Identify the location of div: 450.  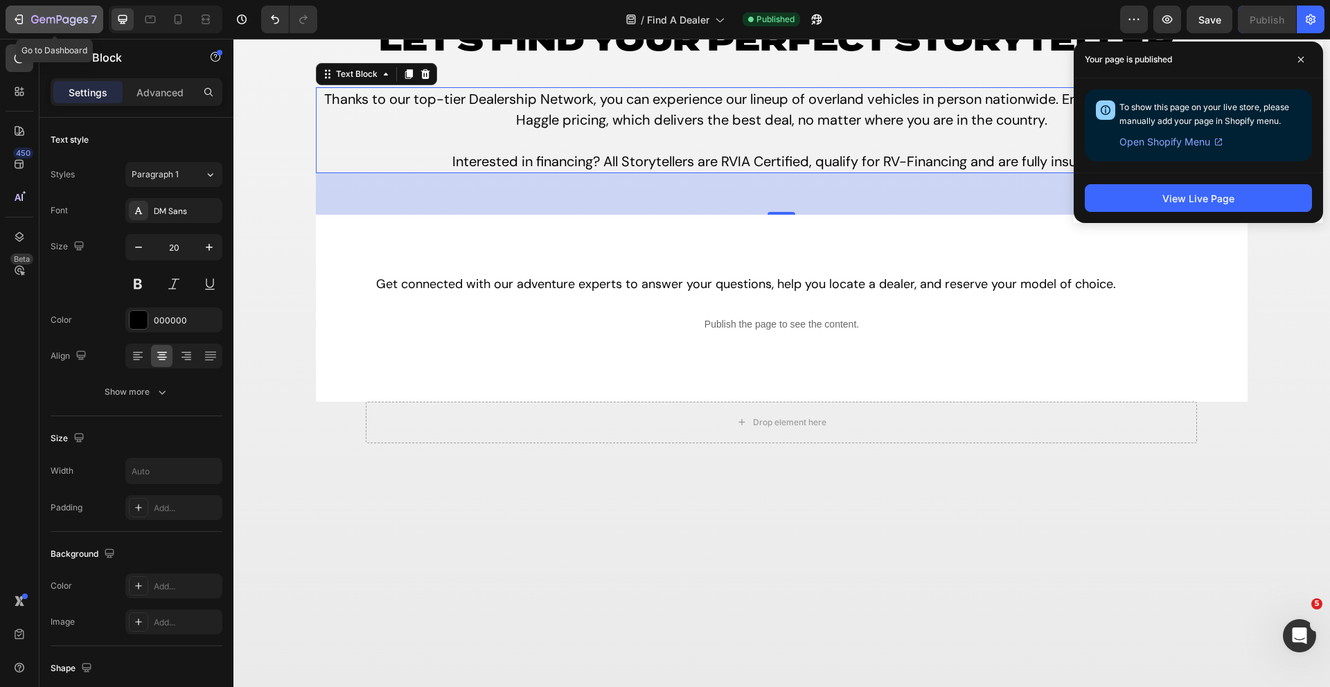
(23, 153).